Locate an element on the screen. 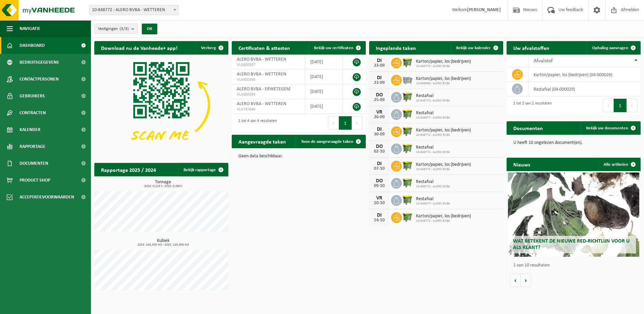 This screenshot has width=644, height=314. img: WB-2500-GAL-GY-01 is located at coordinates (407, 79).